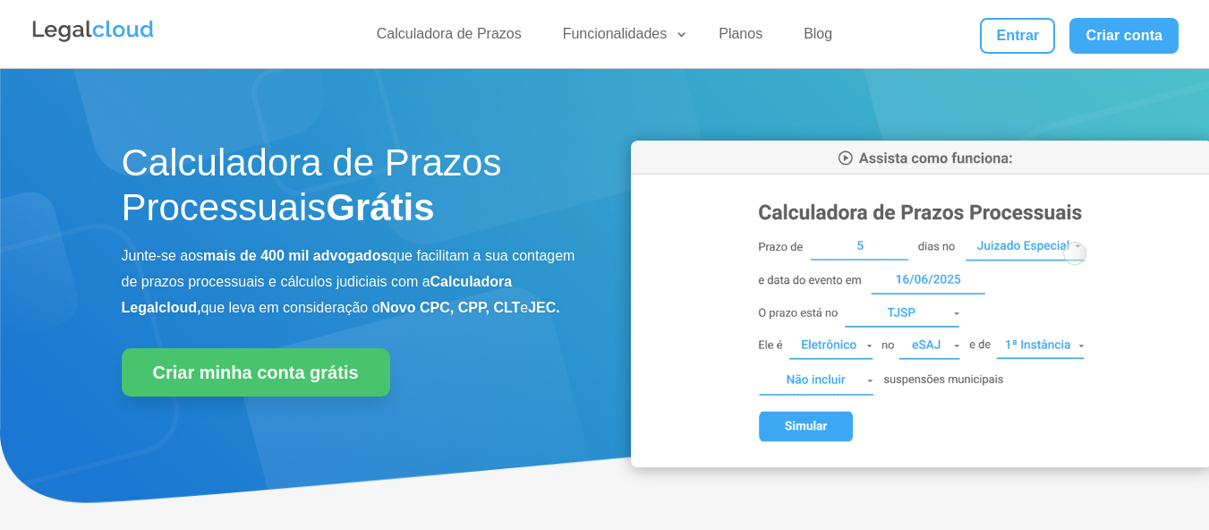 The height and width of the screenshot is (530, 1209). I want to click on a: Criar conta, so click(1124, 36).